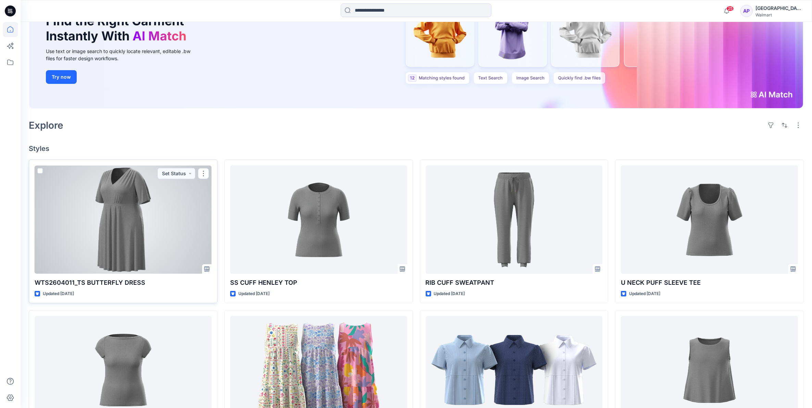 This screenshot has height=408, width=812. I want to click on button: Try now, so click(61, 77).